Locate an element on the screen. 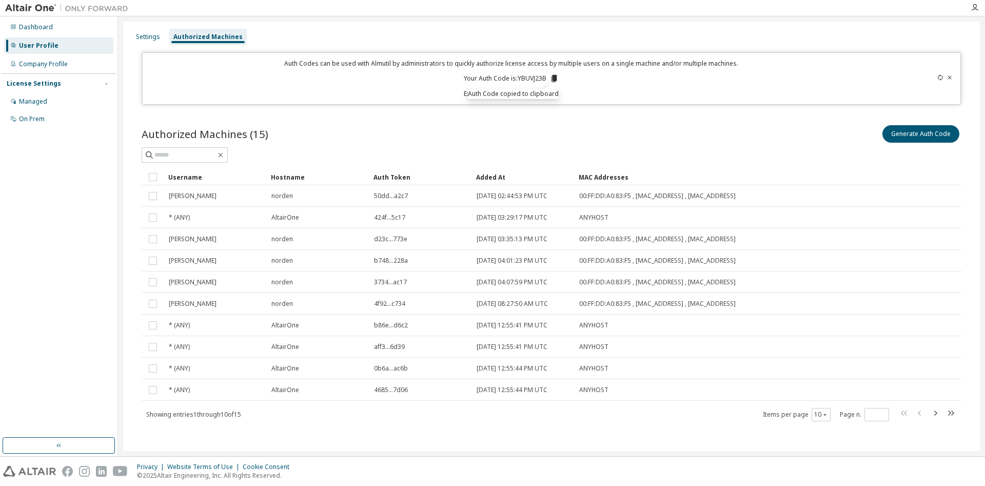  div: User Profile is located at coordinates (38, 46).